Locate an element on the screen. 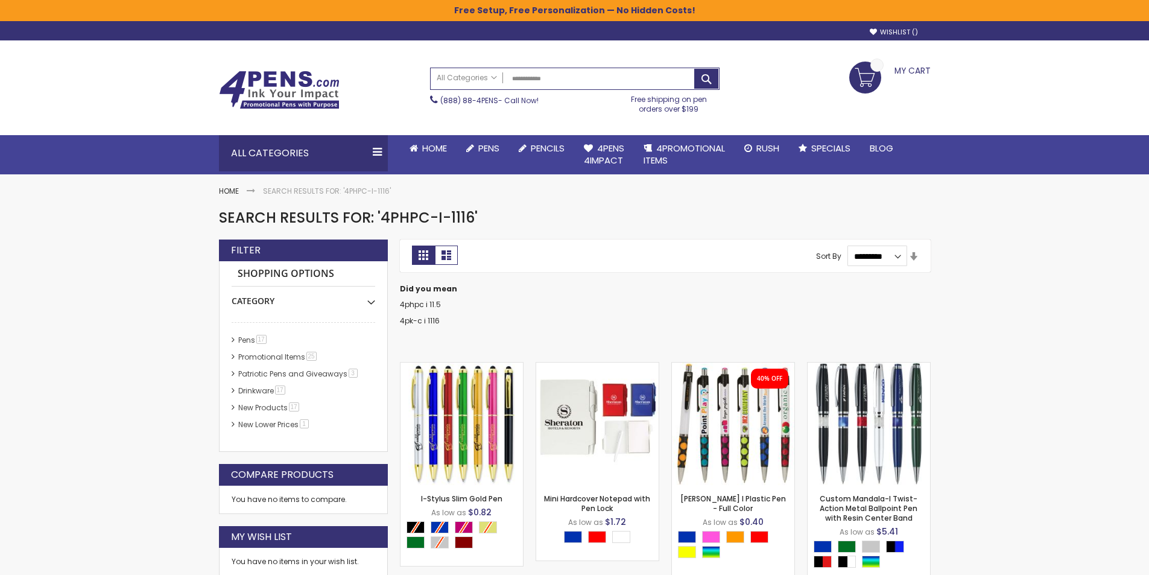  strong: Filter is located at coordinates (245, 250).